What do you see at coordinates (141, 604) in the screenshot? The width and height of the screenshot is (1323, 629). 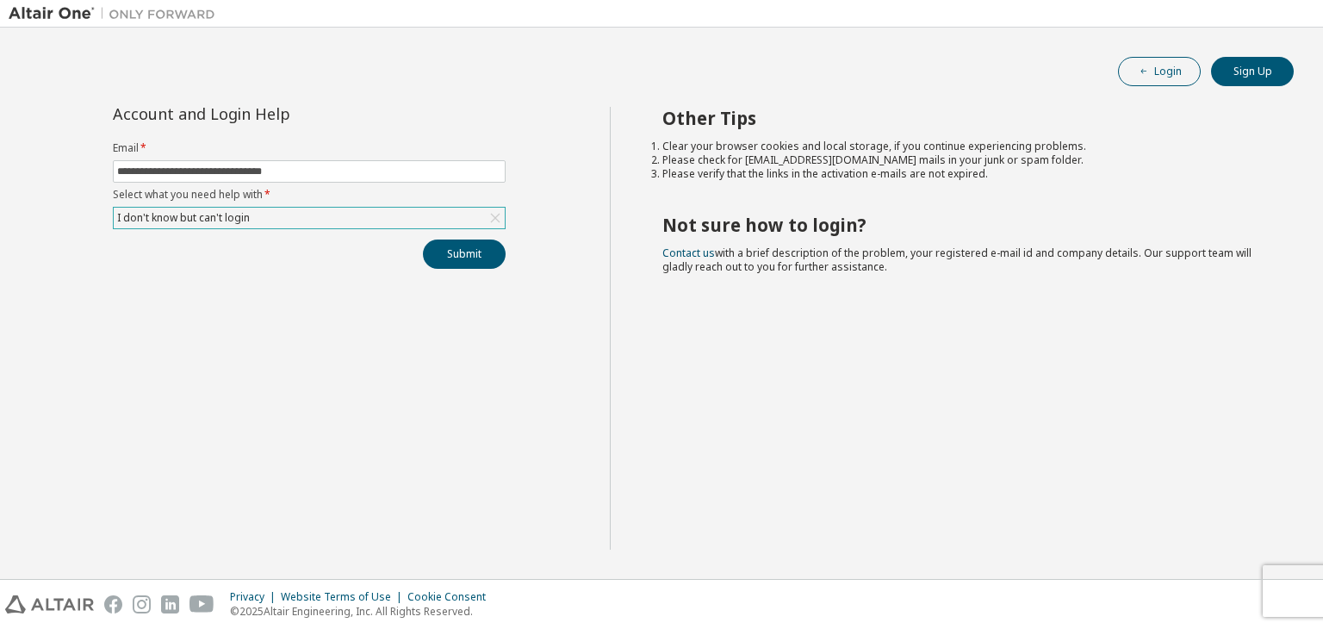 I see `img: instagram.svg` at bounding box center [141, 604].